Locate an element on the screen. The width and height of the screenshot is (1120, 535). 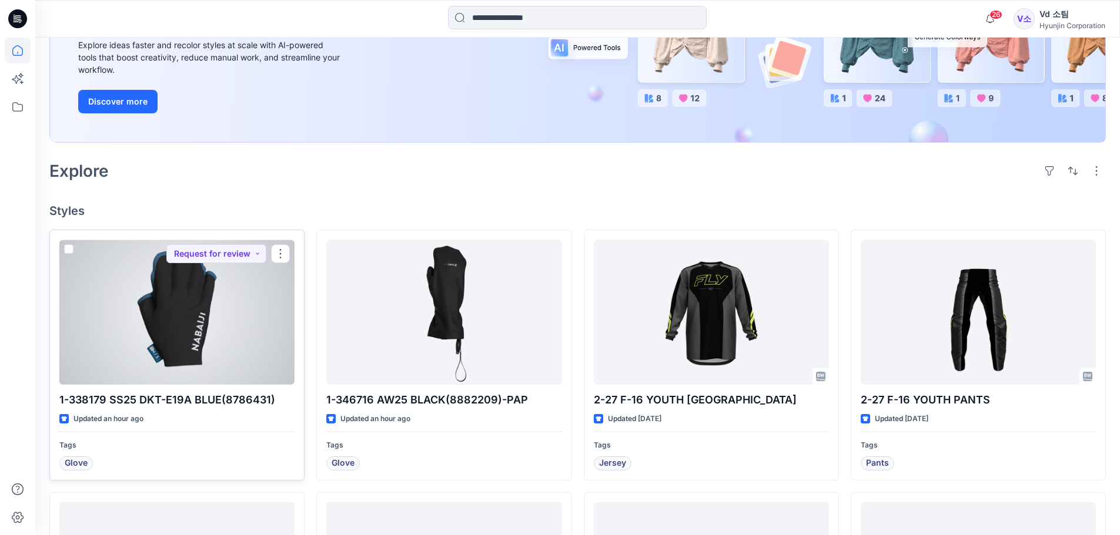
a: 1-338179 SS25 DKT-E19A BLUE(8786431) is located at coordinates (177, 312).